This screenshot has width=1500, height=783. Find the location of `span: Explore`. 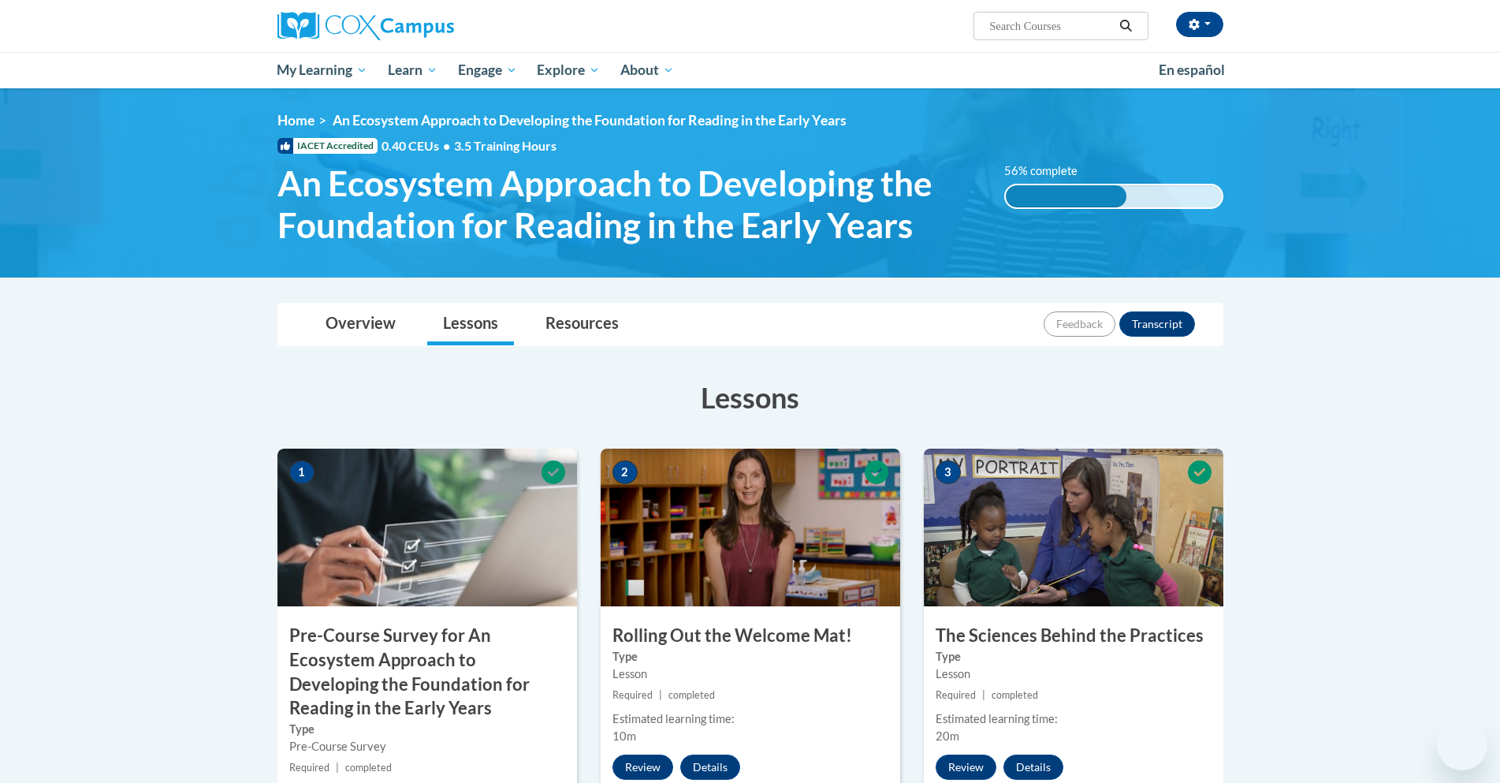

span: Explore is located at coordinates (568, 70).